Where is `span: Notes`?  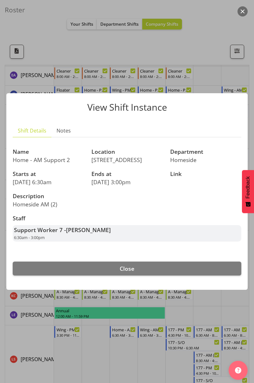
span: Notes is located at coordinates (63, 131).